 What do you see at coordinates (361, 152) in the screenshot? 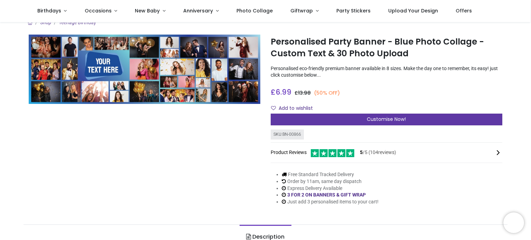
I see `span: 5` at bounding box center [361, 152].